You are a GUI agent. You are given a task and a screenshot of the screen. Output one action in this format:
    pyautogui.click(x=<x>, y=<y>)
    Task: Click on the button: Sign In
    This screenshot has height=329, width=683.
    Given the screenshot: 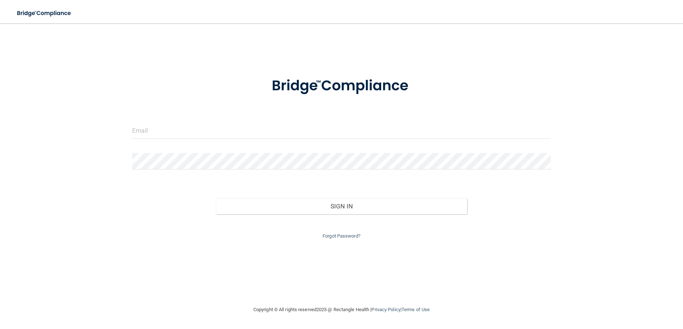 What is the action you would take?
    pyautogui.click(x=342, y=206)
    